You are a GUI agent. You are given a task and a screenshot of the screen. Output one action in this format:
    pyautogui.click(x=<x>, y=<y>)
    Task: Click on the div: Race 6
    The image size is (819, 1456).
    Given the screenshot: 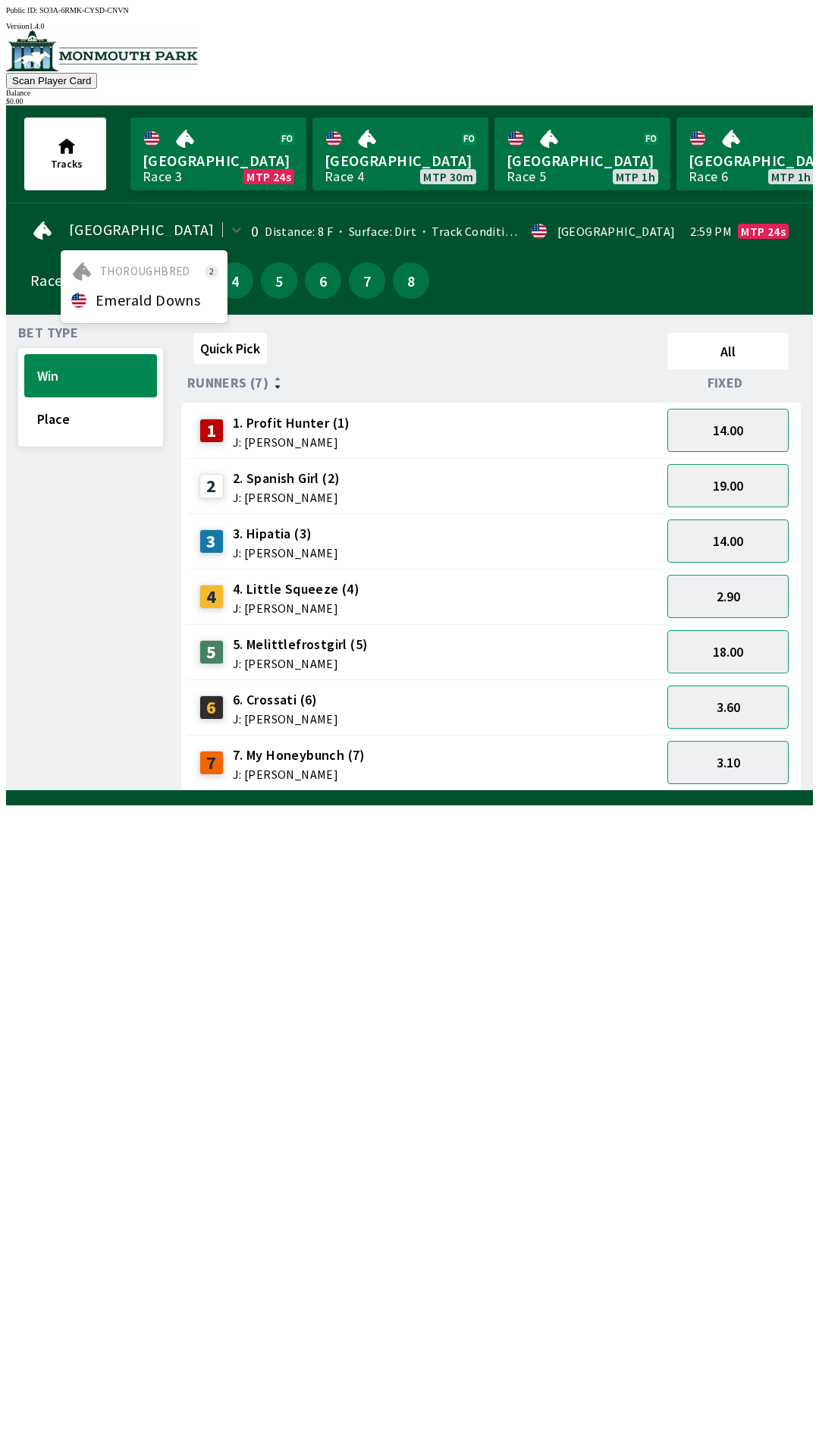 What is the action you would take?
    pyautogui.click(x=708, y=177)
    